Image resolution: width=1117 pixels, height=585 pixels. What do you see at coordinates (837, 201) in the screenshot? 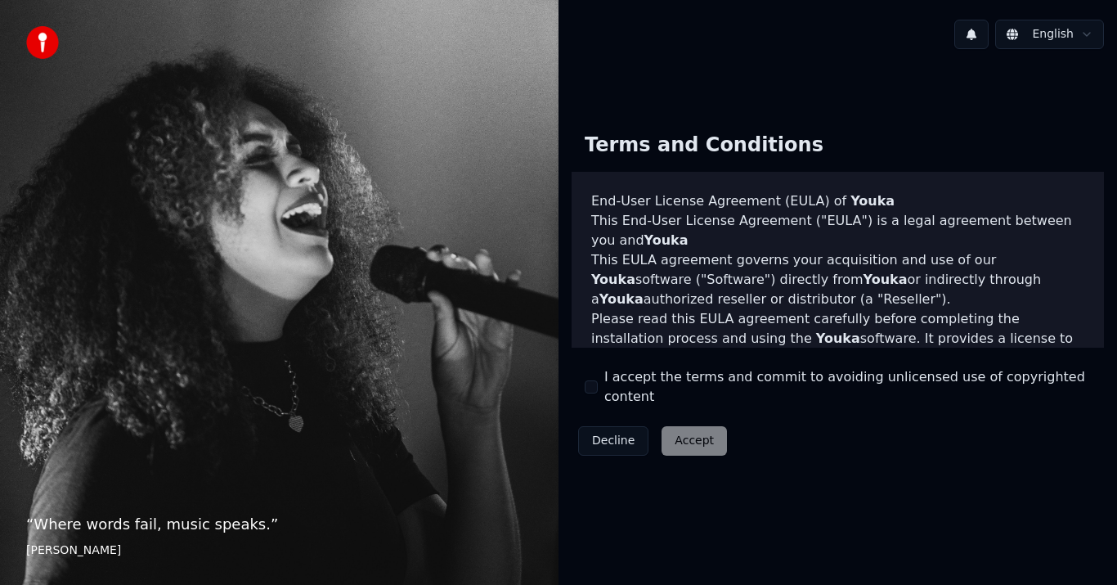
I see `h3: End-User License Agreement (EULA) of` at bounding box center [837, 201].